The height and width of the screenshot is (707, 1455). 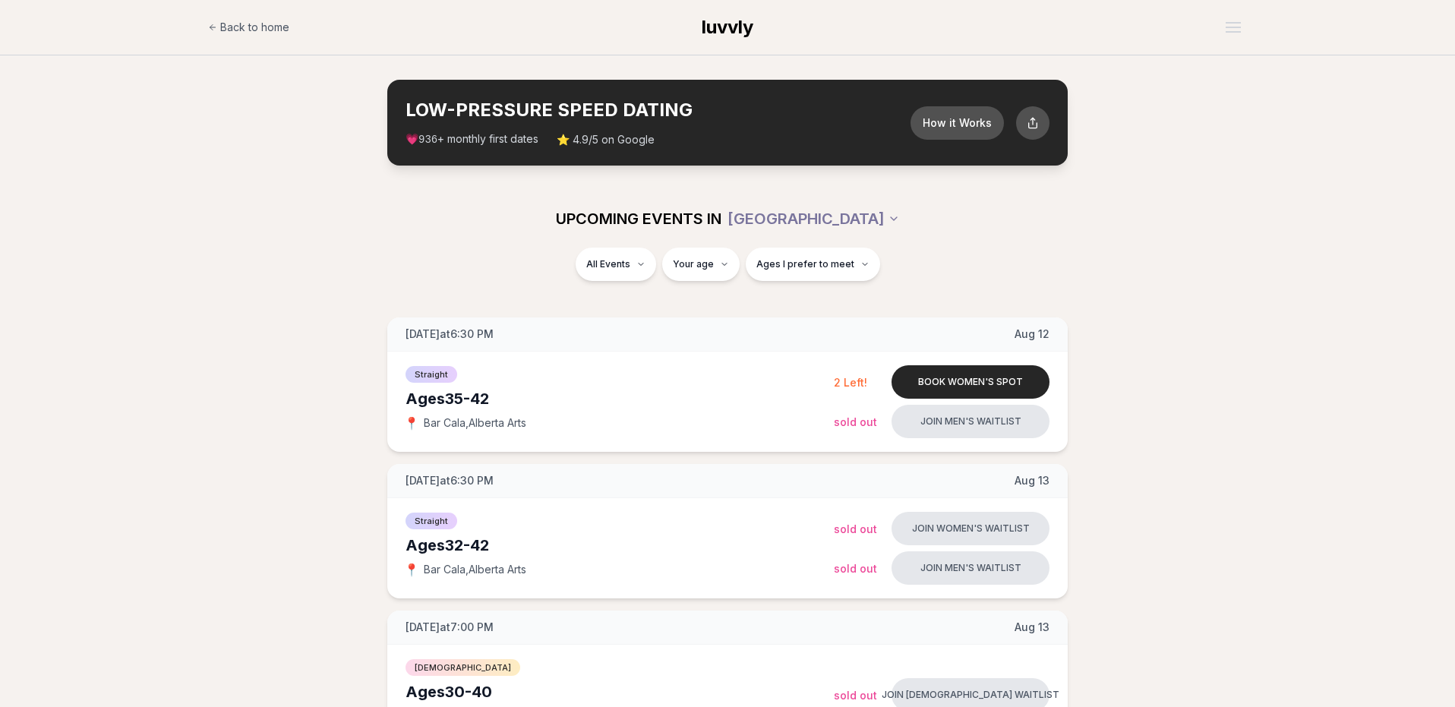 I want to click on div: Ages 32-42, so click(x=620, y=545).